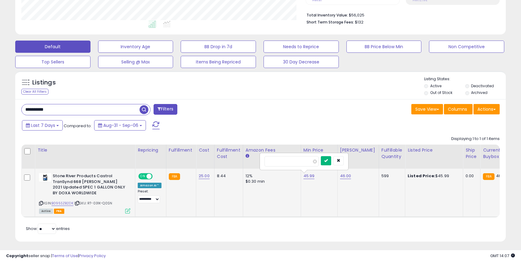  What do you see at coordinates (150, 185) in the screenshot?
I see `div: Amazon AI *` at bounding box center [150, 185].